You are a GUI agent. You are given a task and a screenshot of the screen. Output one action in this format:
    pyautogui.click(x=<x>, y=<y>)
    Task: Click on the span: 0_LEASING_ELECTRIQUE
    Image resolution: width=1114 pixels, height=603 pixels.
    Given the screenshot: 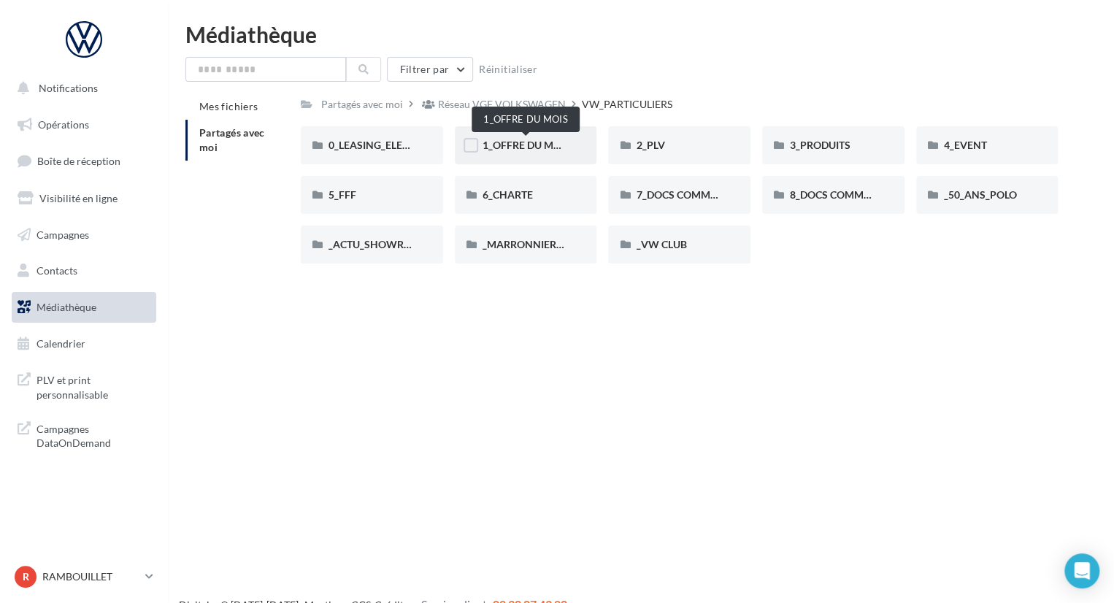 What is the action you would take?
    pyautogui.click(x=387, y=145)
    